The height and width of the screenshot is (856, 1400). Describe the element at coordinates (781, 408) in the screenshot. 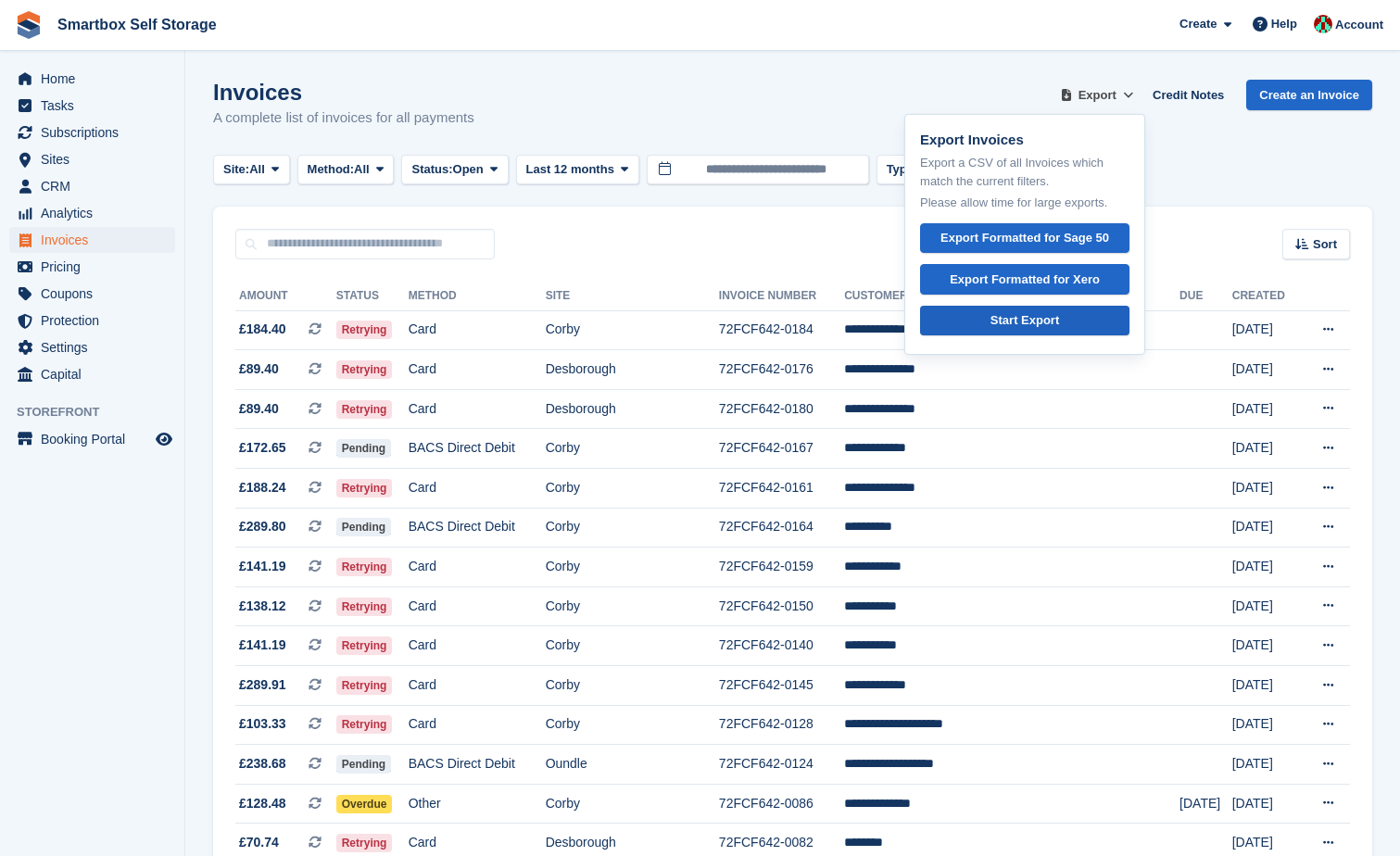

I see `td: 72FCF642-0180` at that location.